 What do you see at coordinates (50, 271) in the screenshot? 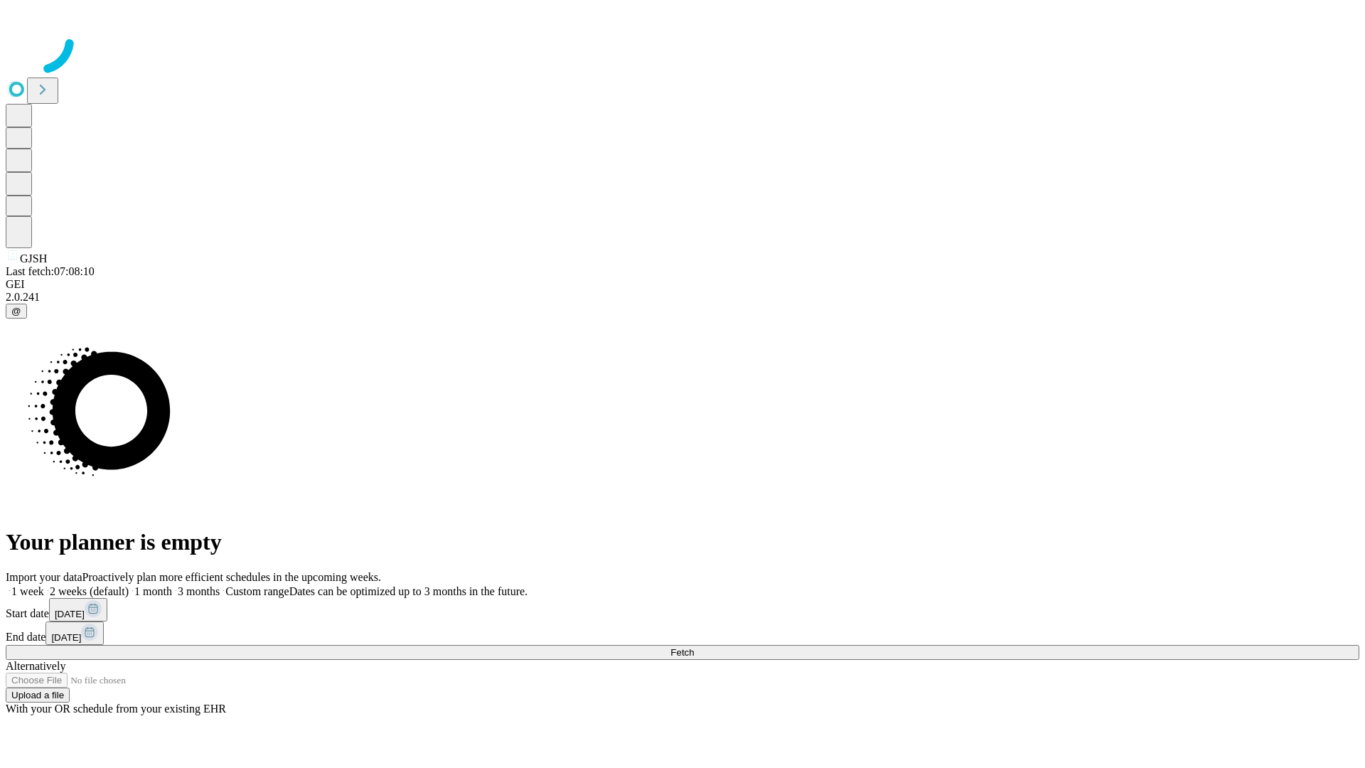
I see `span: Last fetch: 07:08:10` at bounding box center [50, 271].